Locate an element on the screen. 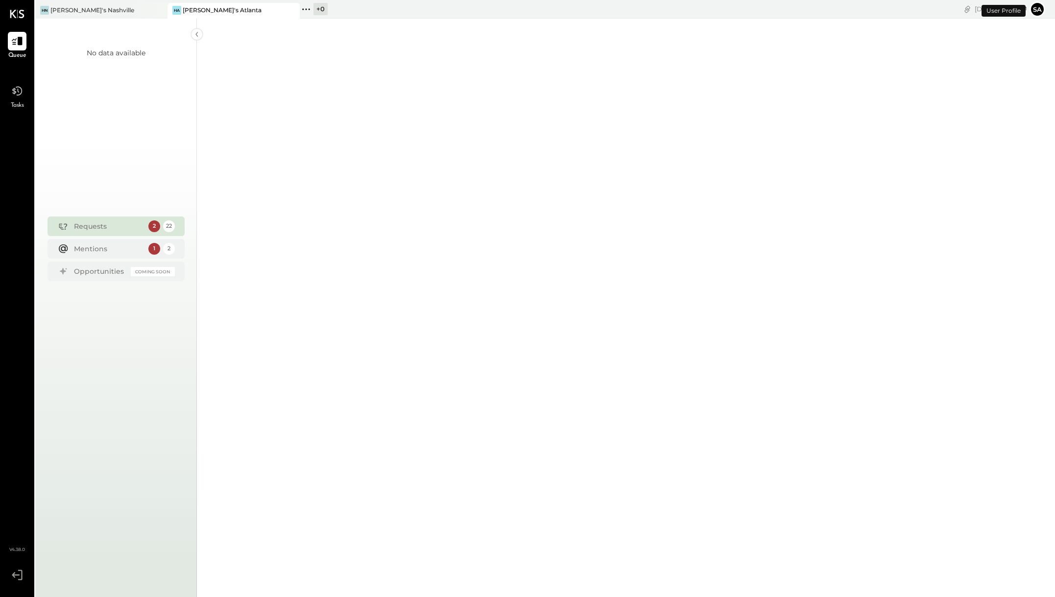 This screenshot has width=1055, height=597. div: HN is located at coordinates (45, 10).